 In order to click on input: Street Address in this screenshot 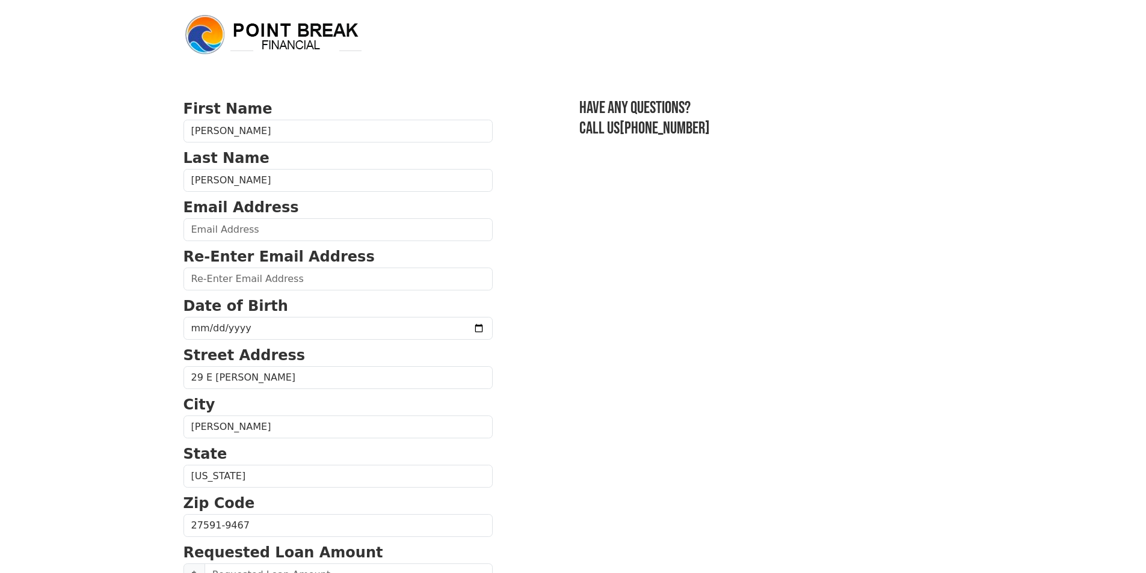, I will do `click(338, 378)`.